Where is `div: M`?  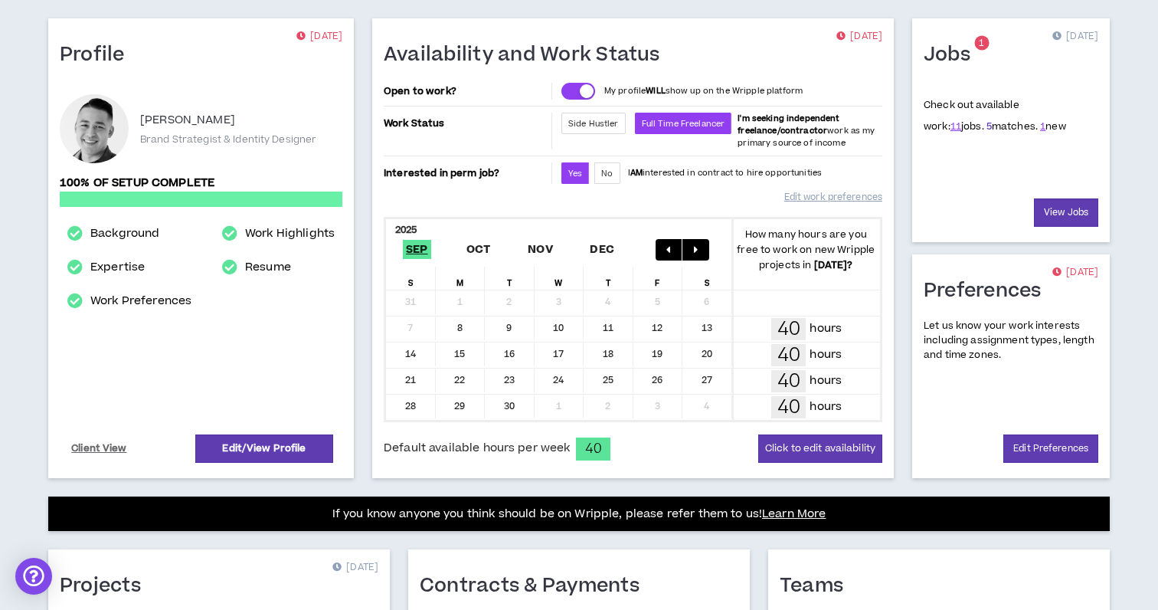 div: M is located at coordinates (460, 278).